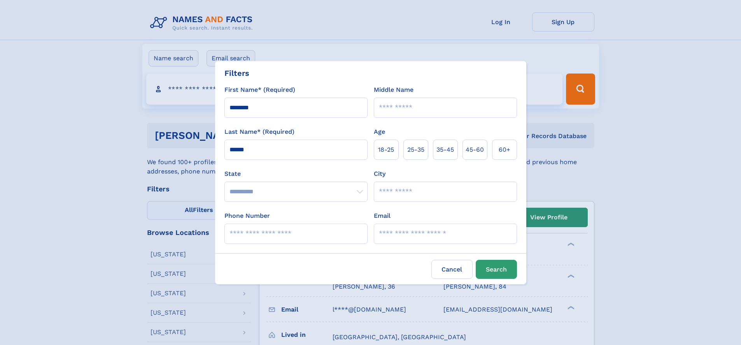 The width and height of the screenshot is (741, 345). Describe the element at coordinates (382, 216) in the screenshot. I see `label: Email` at that location.